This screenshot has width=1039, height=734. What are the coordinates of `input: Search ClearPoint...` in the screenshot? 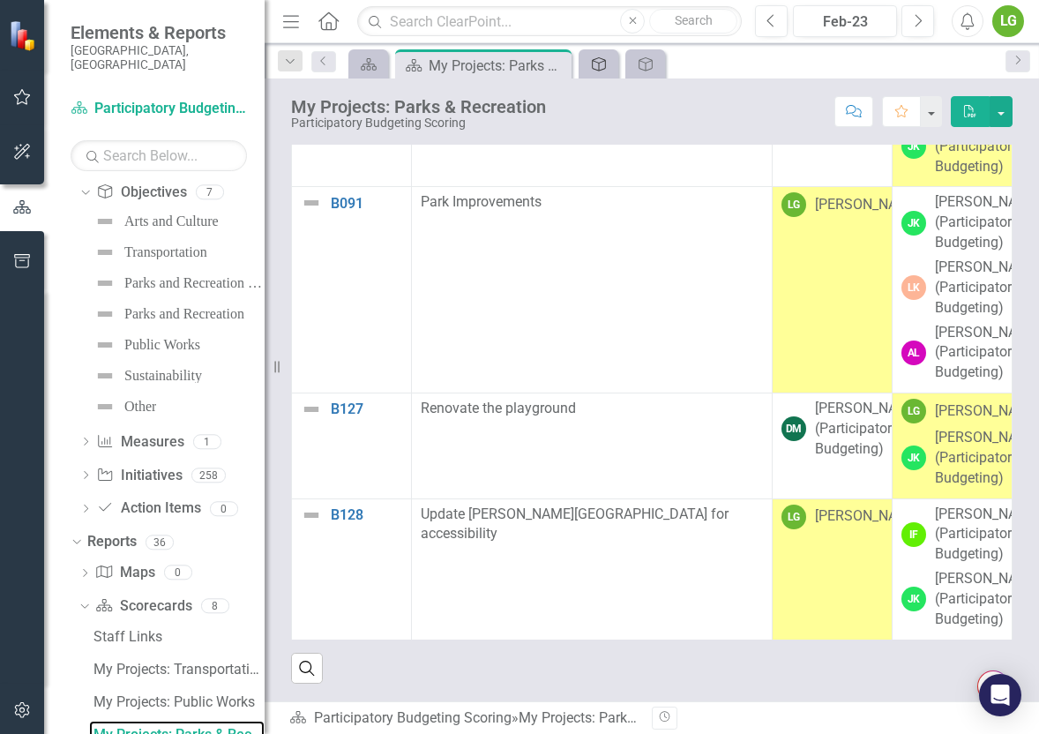 It's located at (549, 21).